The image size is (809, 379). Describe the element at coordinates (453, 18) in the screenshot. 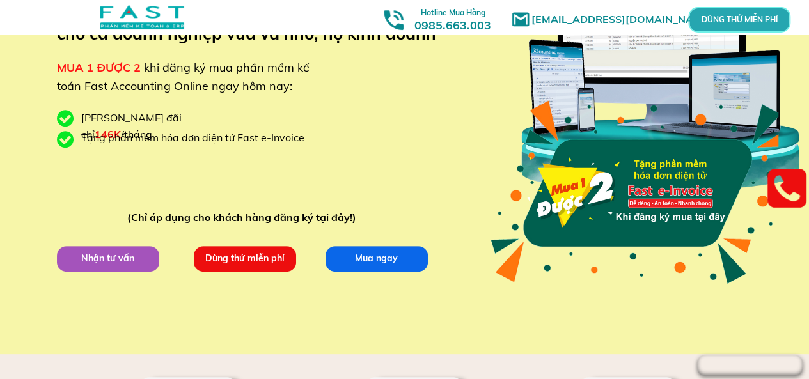

I see `h3: 0985.663.003` at that location.